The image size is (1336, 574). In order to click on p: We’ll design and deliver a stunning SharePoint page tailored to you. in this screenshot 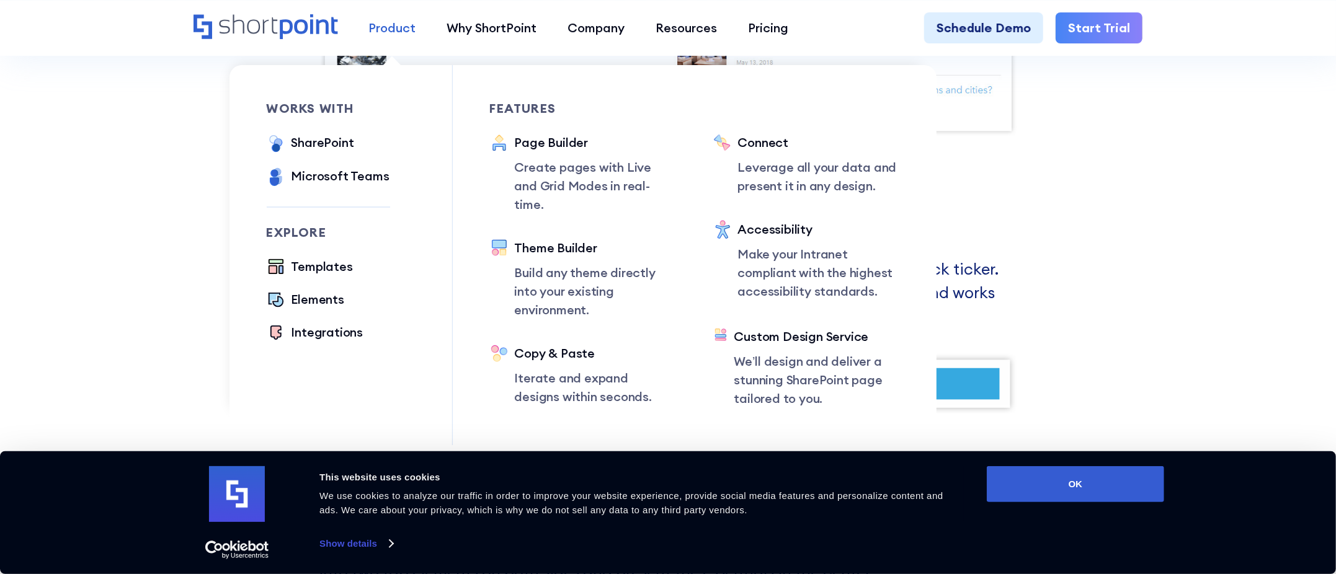, I will do `click(817, 380)`.